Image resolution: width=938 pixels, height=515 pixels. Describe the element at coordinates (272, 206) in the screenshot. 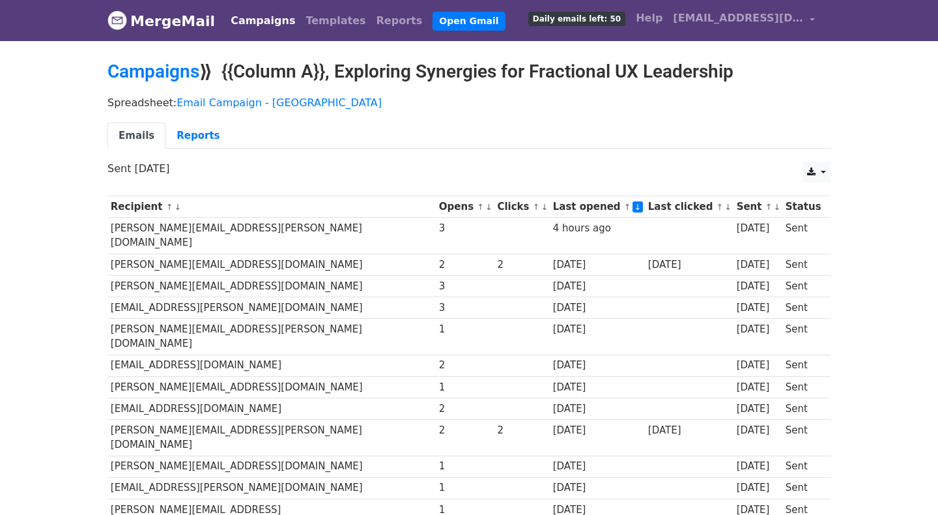

I see `th: Recipient` at that location.